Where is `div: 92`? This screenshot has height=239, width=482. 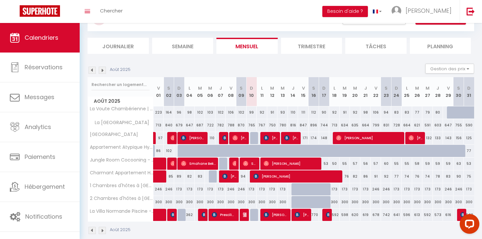
div: 92 is located at coordinates (335, 112).